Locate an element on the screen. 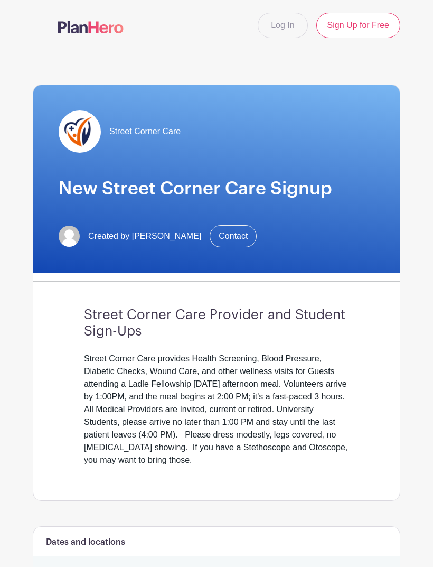 This screenshot has height=567, width=433. h1: New Street Corner Care Signup is located at coordinates (217, 189).